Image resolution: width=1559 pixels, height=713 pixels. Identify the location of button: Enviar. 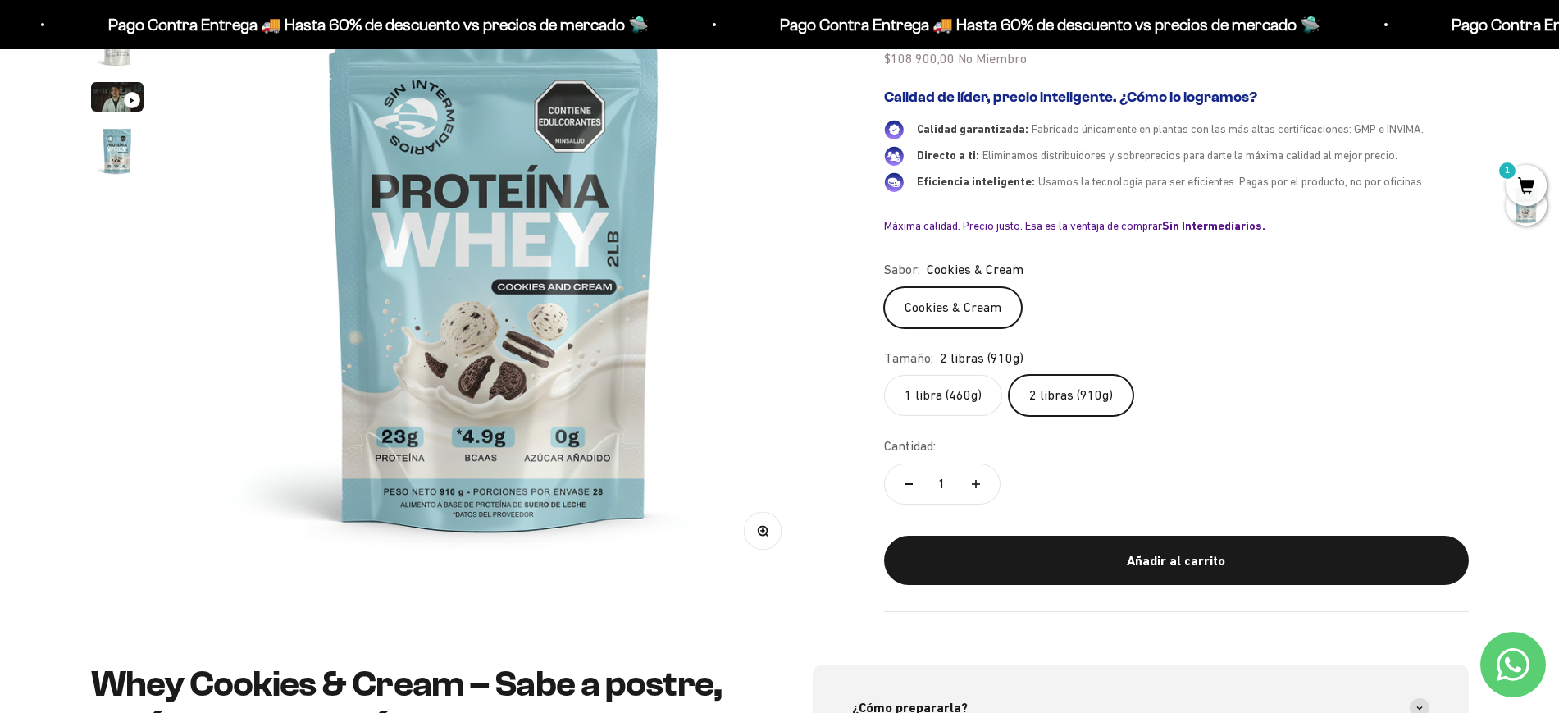
(304, 260).